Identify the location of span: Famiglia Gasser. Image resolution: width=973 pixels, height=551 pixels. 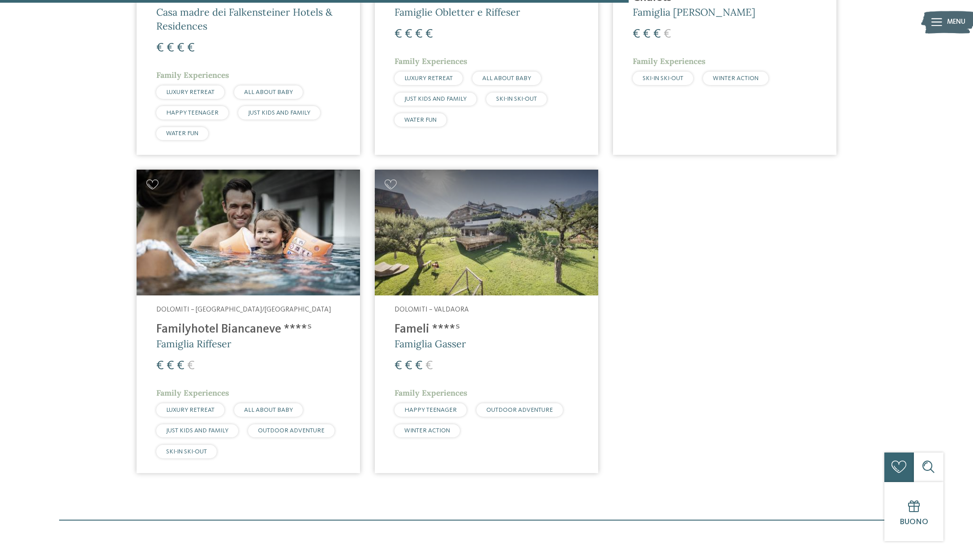
(430, 344).